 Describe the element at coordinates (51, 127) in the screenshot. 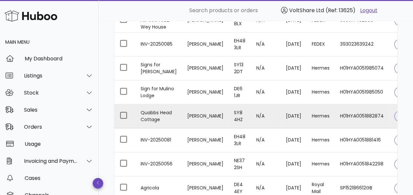

I see `div: Orders` at that location.